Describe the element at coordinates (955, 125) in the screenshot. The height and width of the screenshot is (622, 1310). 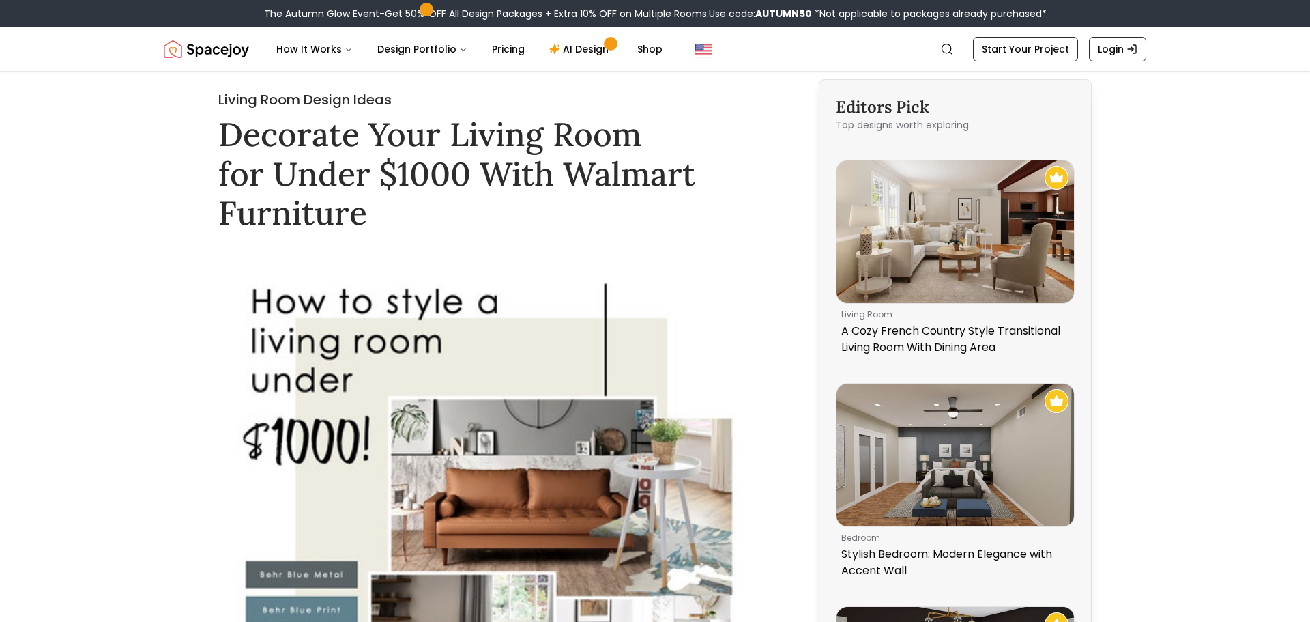
I see `p: Top designs worth exploring` at that location.